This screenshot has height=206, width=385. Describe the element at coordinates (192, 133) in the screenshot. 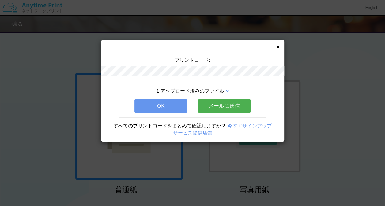

I see `a: サービス提供店舗` at that location.